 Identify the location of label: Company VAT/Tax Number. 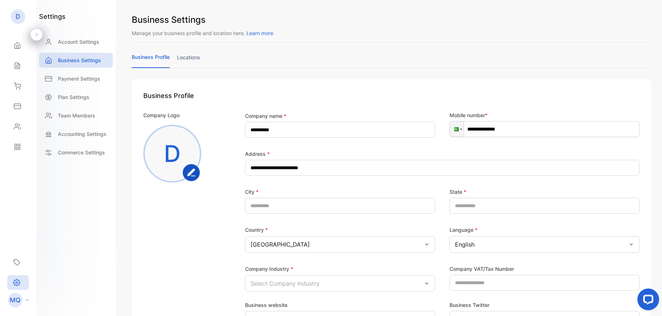
(481, 269).